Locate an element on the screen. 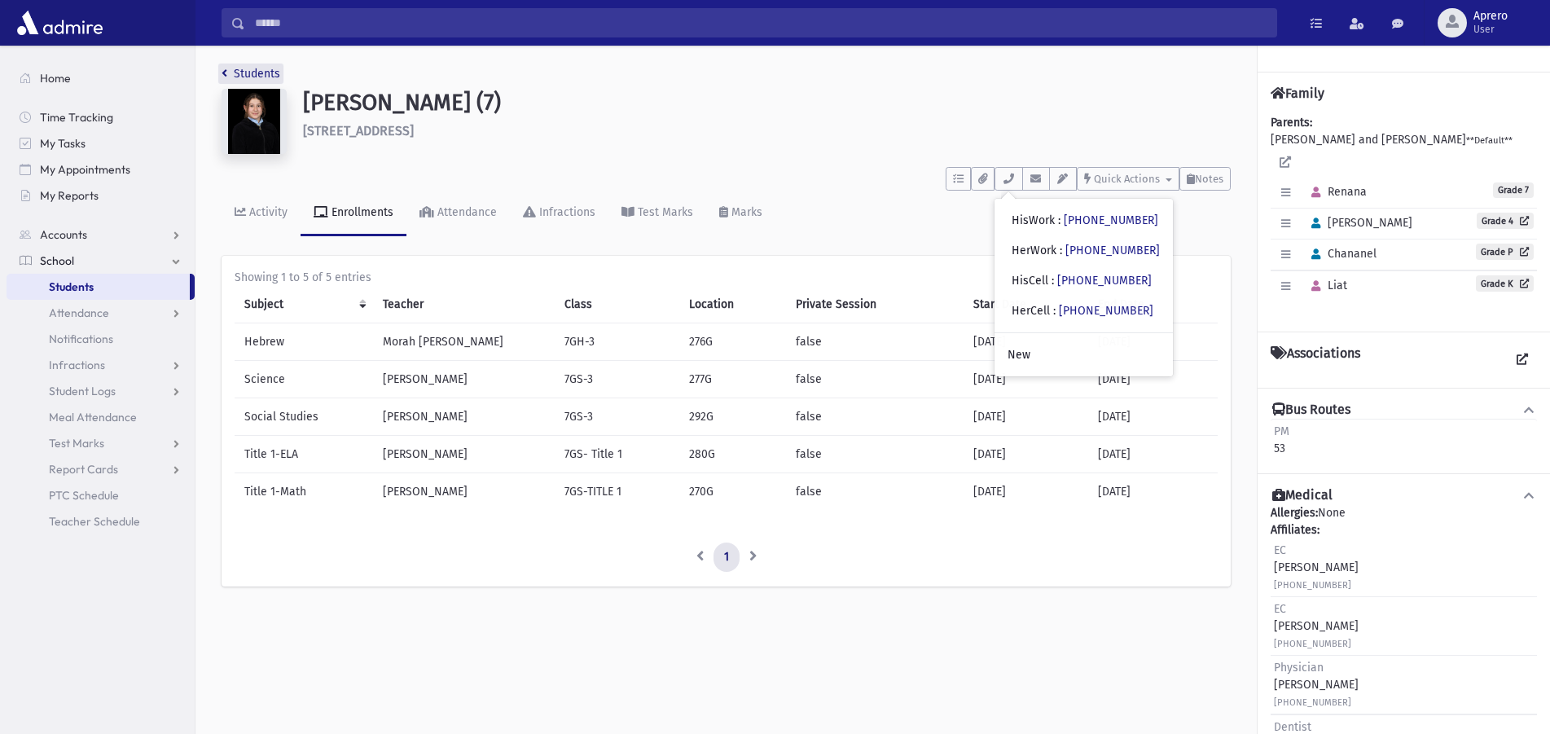 Image resolution: width=1550 pixels, height=734 pixels. h4: Bus Routes is located at coordinates (1312, 410).